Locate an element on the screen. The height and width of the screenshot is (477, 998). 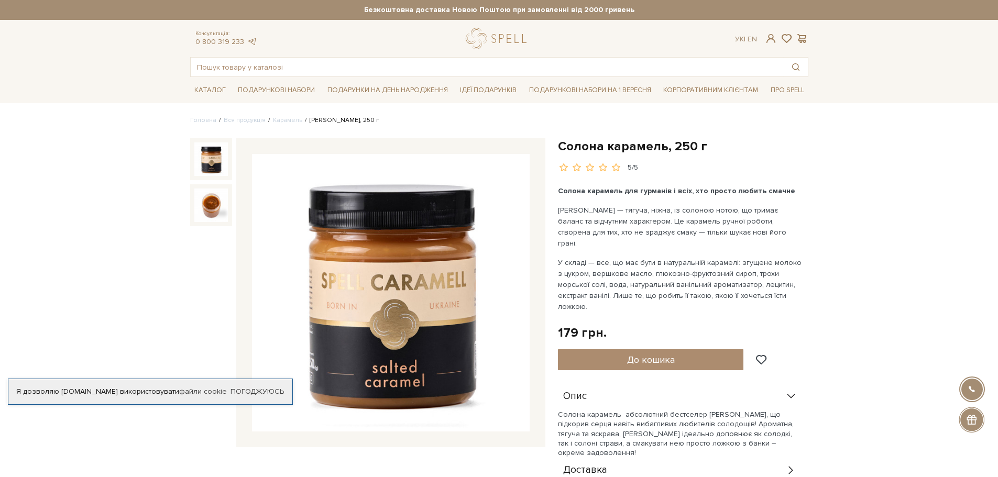
a: 0 800 319 233 is located at coordinates (220, 41).